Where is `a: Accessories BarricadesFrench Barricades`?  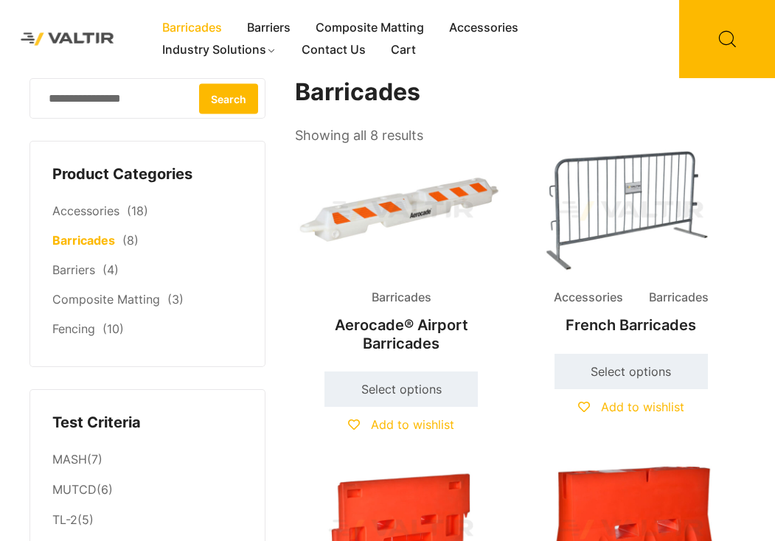
a: Accessories BarricadesFrench Barricades is located at coordinates (630, 244).